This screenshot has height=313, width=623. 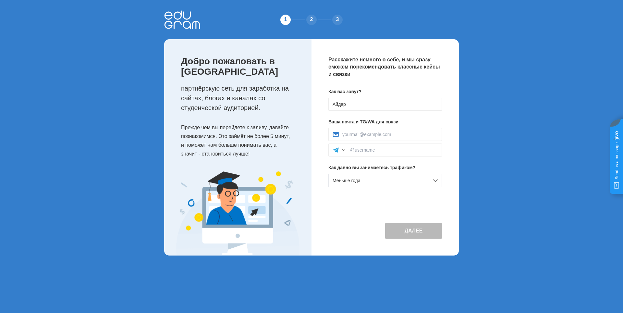 What do you see at coordinates (238, 213) in the screenshot?
I see `img: Expert Image` at bounding box center [238, 213].